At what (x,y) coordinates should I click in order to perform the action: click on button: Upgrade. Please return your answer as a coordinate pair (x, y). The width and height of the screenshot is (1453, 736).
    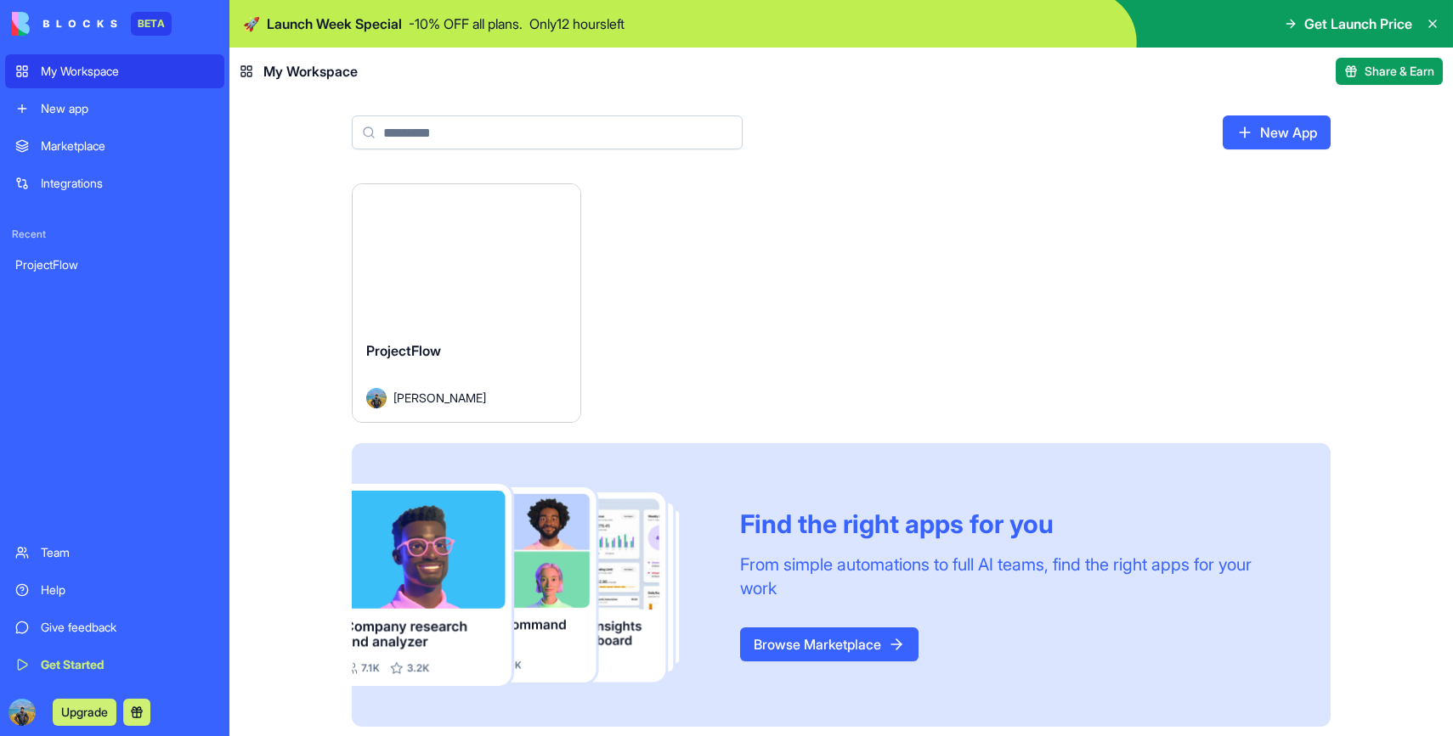
    Looking at the image, I should click on (84, 713).